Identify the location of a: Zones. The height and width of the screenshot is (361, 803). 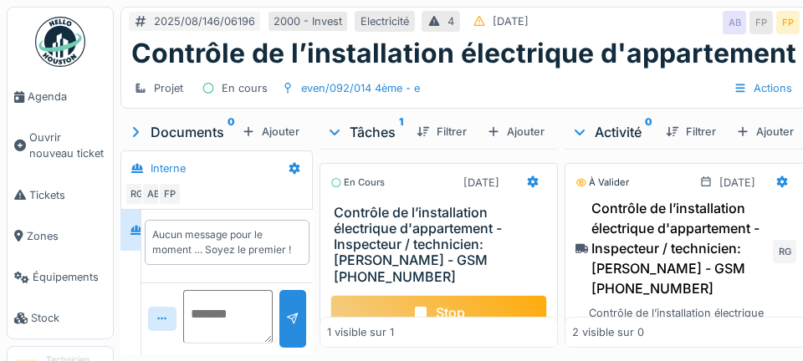
(60, 236).